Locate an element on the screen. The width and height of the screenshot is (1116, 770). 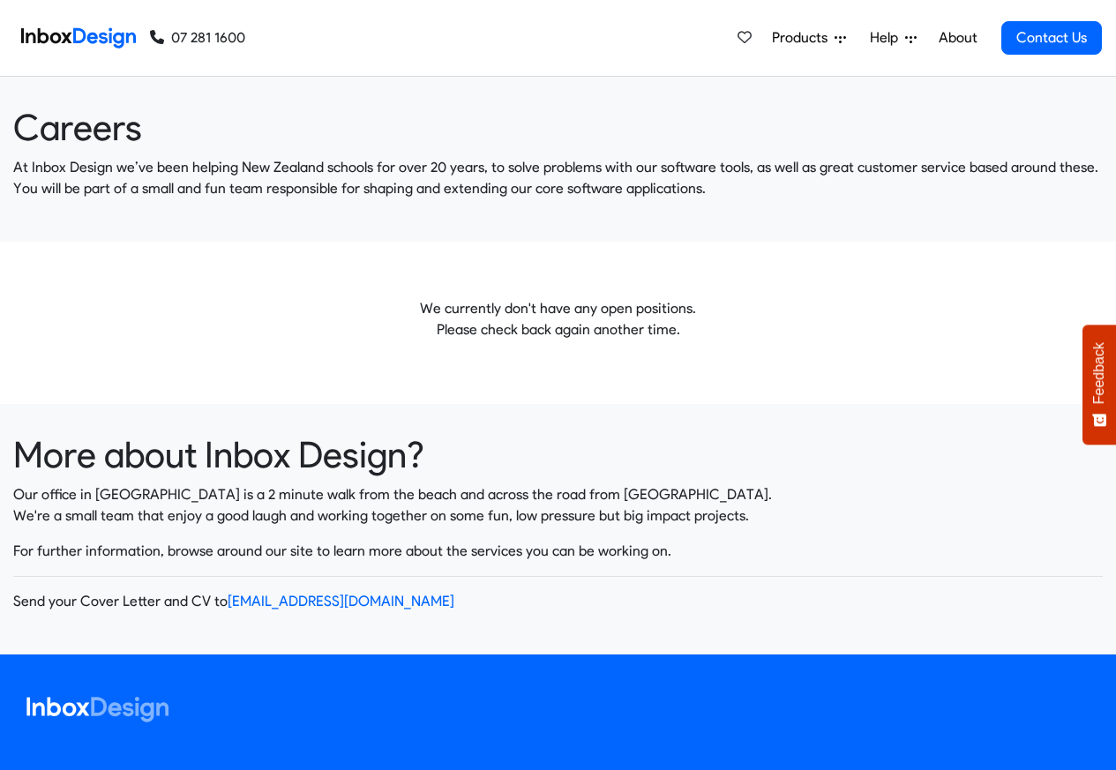
heading: Careers is located at coordinates (557, 127).